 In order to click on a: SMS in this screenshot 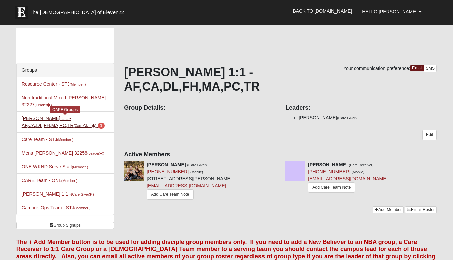, I will do `click(430, 68)`.